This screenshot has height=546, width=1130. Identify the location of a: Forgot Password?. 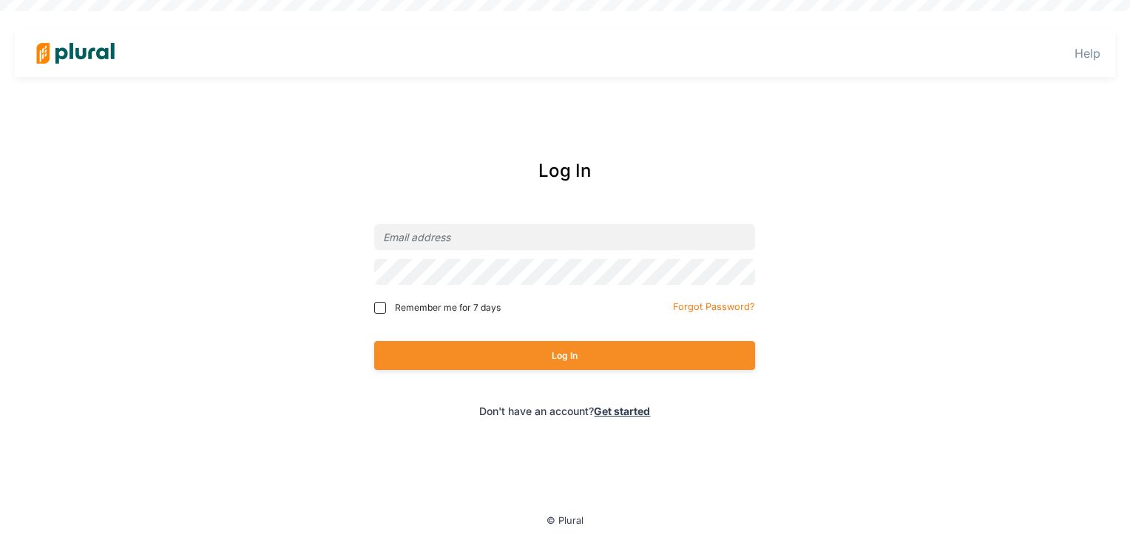
(714, 306).